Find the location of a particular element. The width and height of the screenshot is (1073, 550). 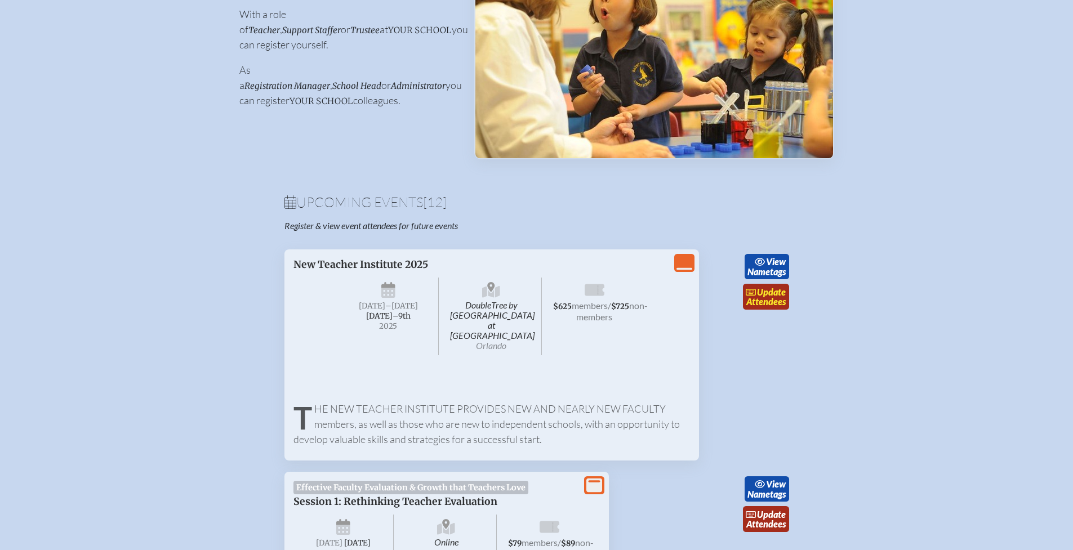

span: Support Staffer is located at coordinates (311, 30).